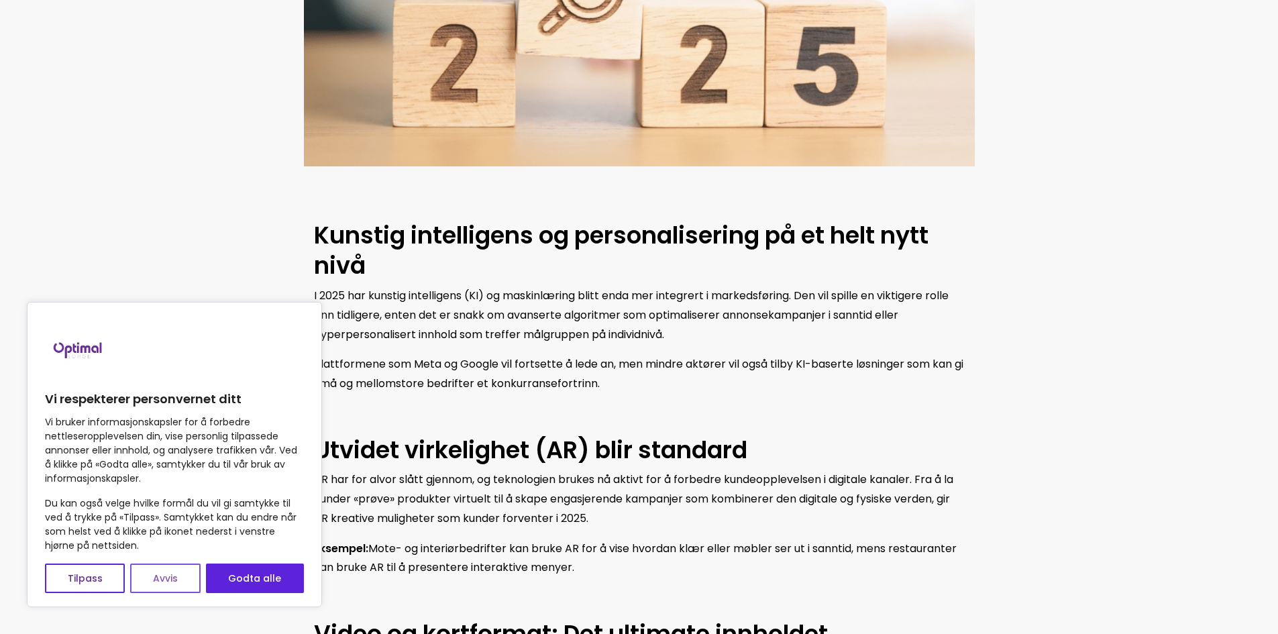  Describe the element at coordinates (636, 558) in the screenshot. I see `span: Mote- og interiørbedrifter kan bruke AR for å vise hvordan klær eller møbler ser ut i sanntid, me...` at that location.